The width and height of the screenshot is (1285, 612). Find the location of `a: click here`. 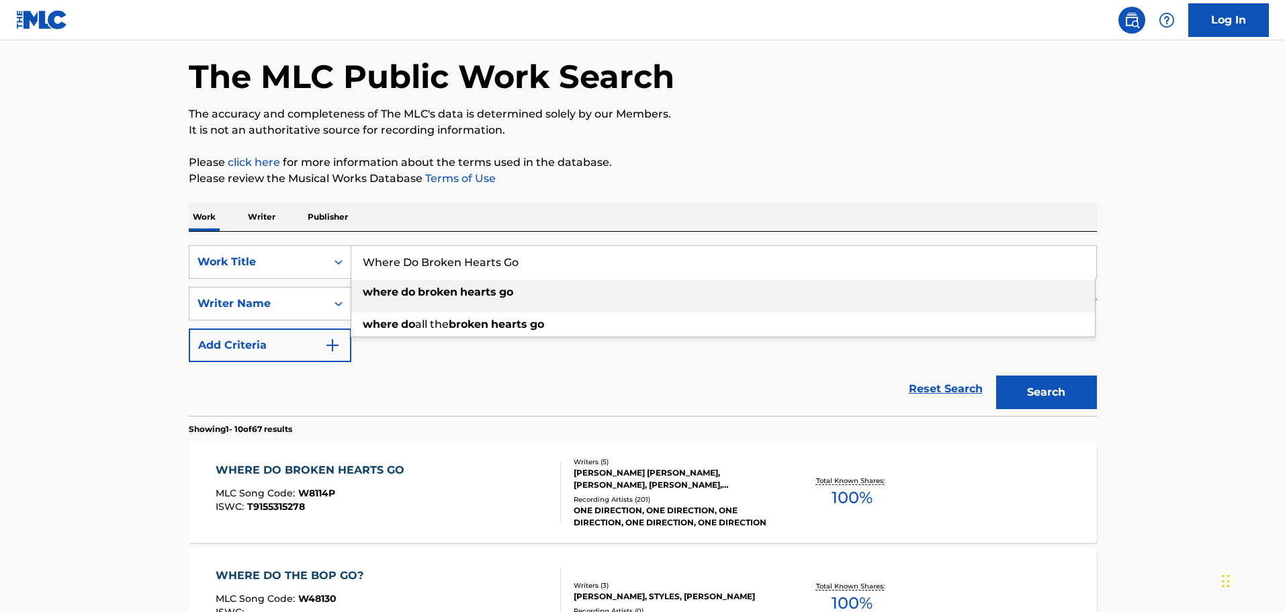

a: click here is located at coordinates (254, 162).